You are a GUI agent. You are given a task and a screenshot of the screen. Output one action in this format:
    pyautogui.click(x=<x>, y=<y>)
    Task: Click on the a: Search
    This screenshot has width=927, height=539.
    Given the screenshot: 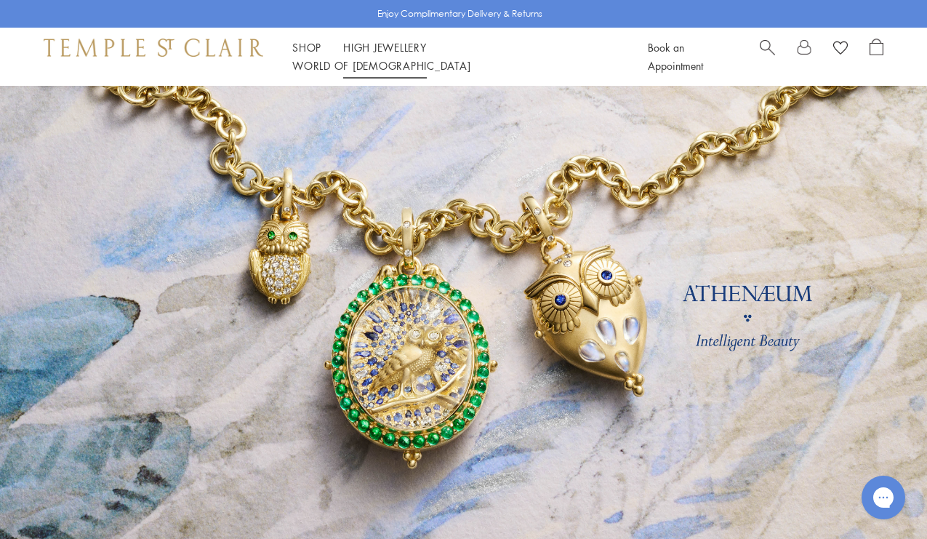 What is the action you would take?
    pyautogui.click(x=767, y=57)
    